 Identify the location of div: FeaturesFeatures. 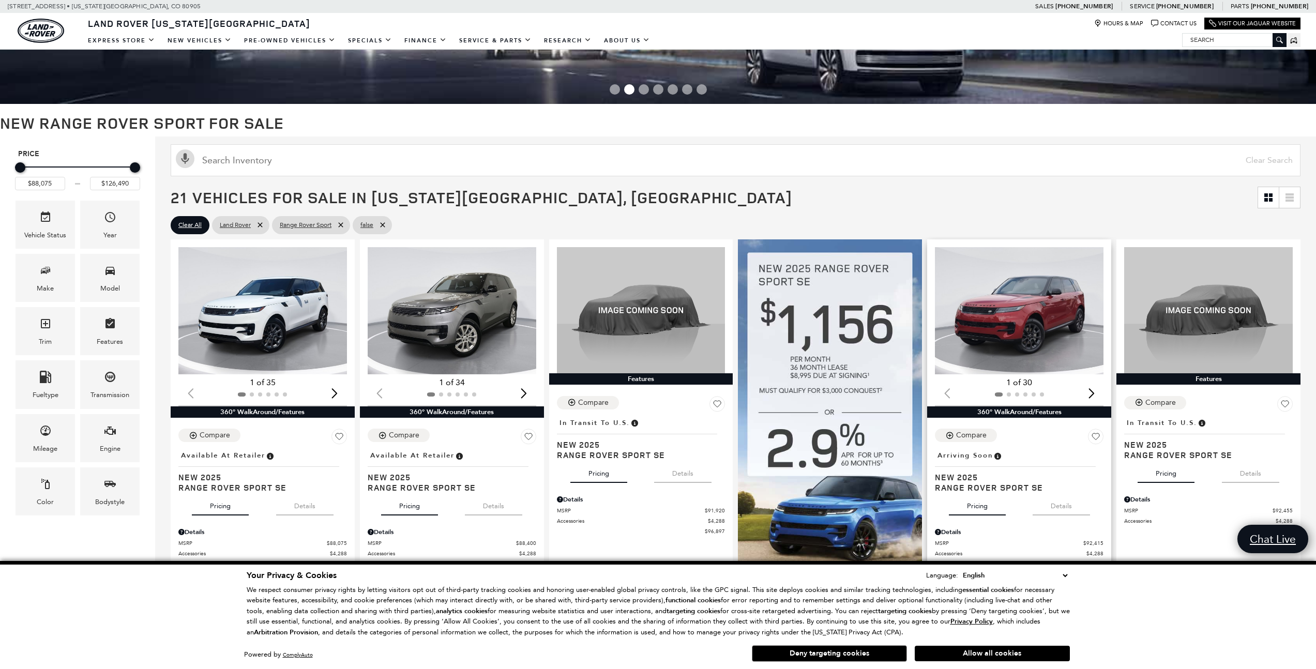
(110, 331).